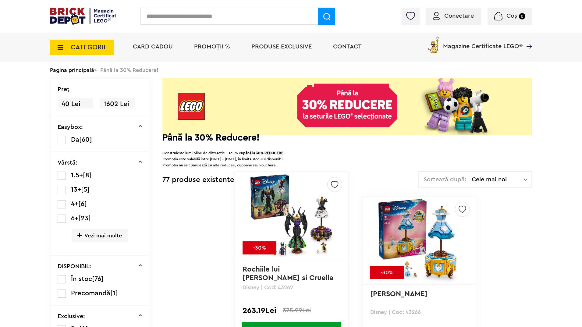  I want to click on span: [1], so click(114, 293).